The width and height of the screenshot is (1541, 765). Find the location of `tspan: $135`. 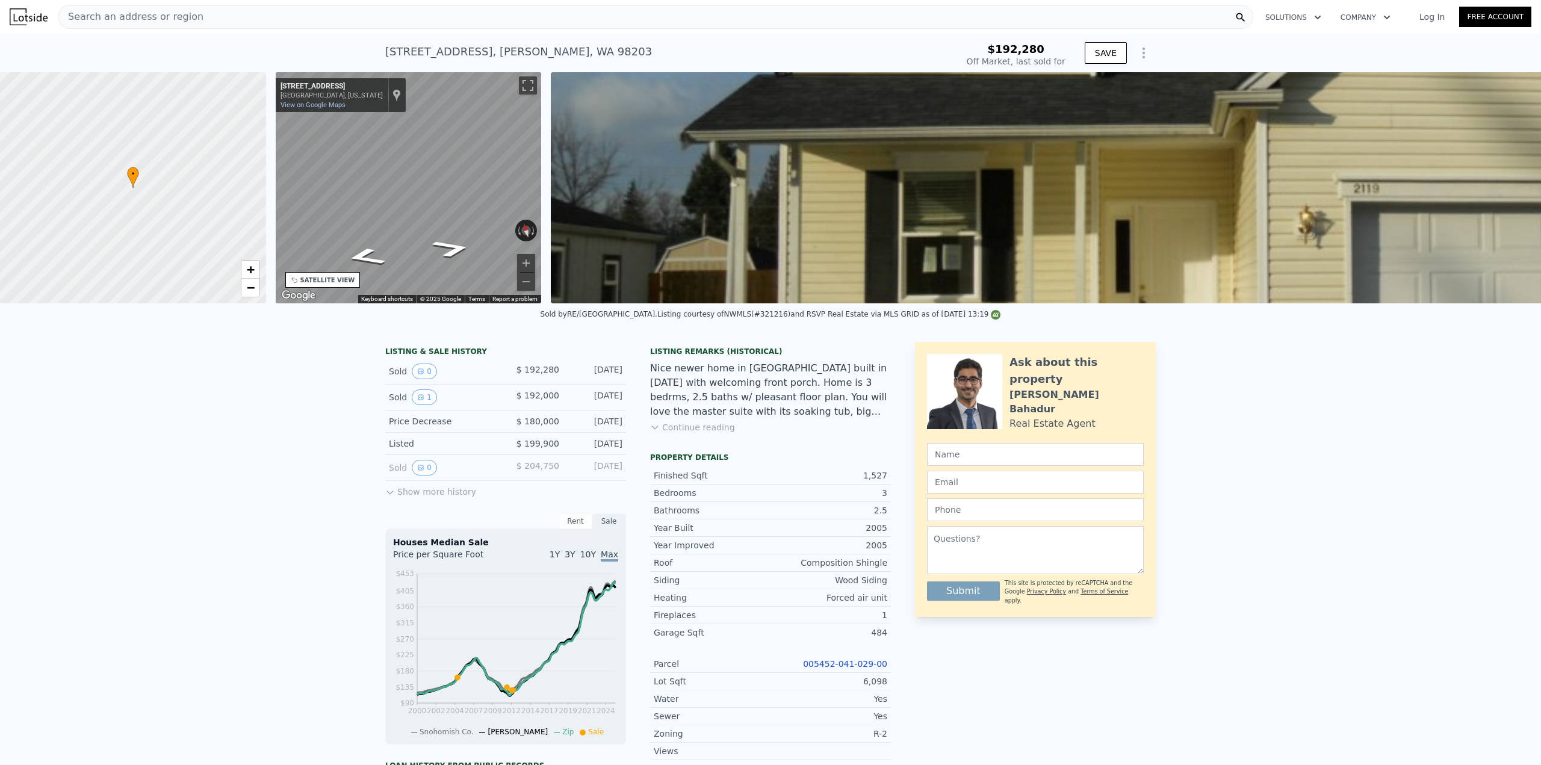

tspan: $135 is located at coordinates (405, 687).